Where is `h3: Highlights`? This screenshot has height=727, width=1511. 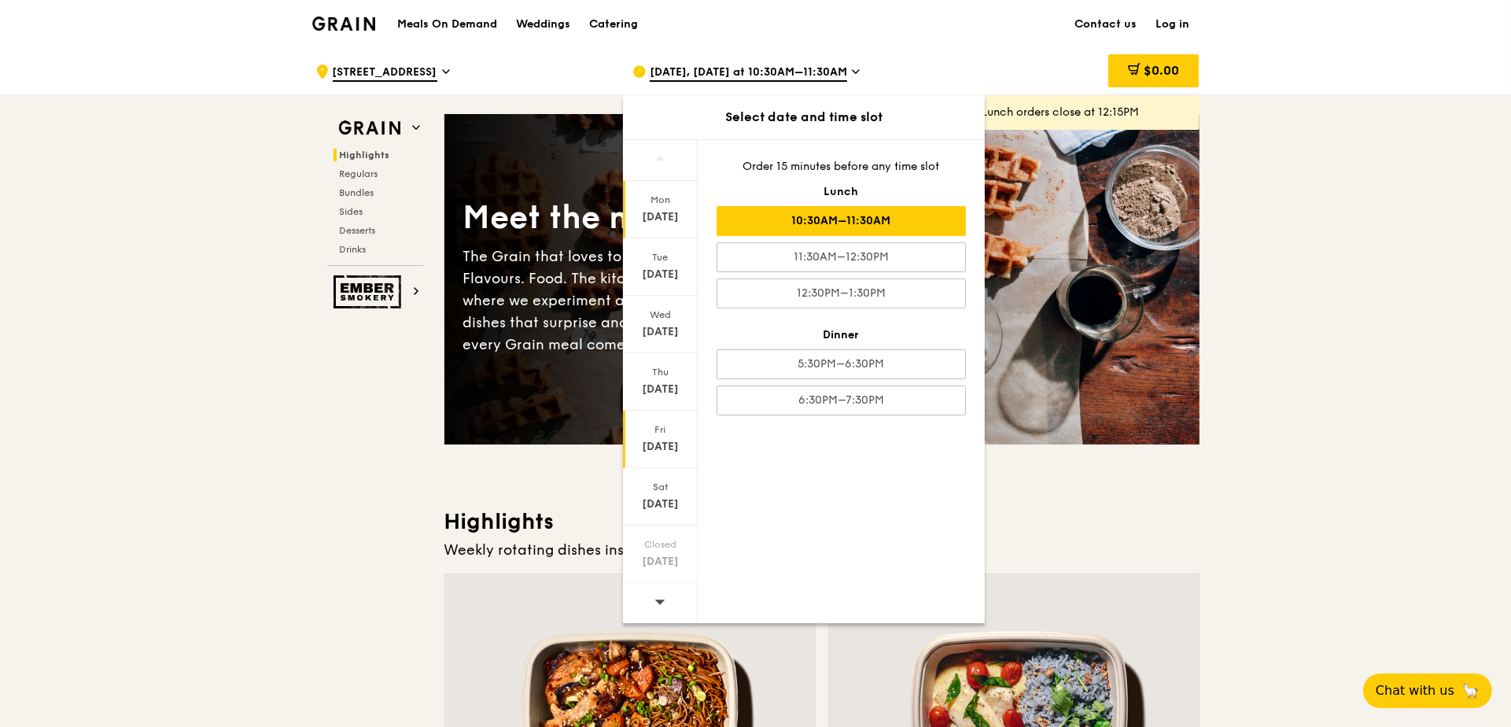
h3: Highlights is located at coordinates (822, 521).